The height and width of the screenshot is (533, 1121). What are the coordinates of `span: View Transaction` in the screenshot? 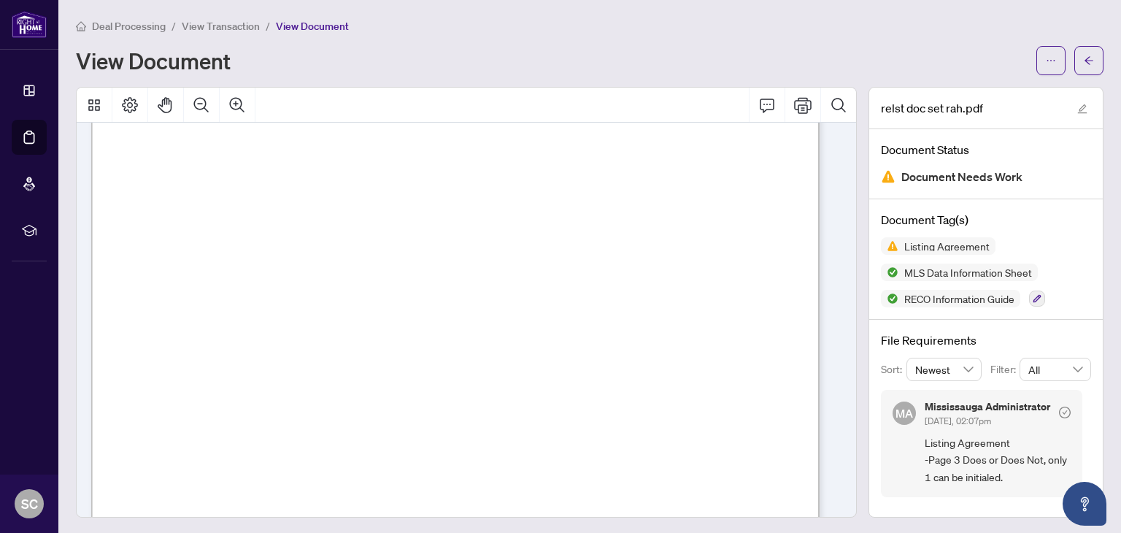 It's located at (220, 26).